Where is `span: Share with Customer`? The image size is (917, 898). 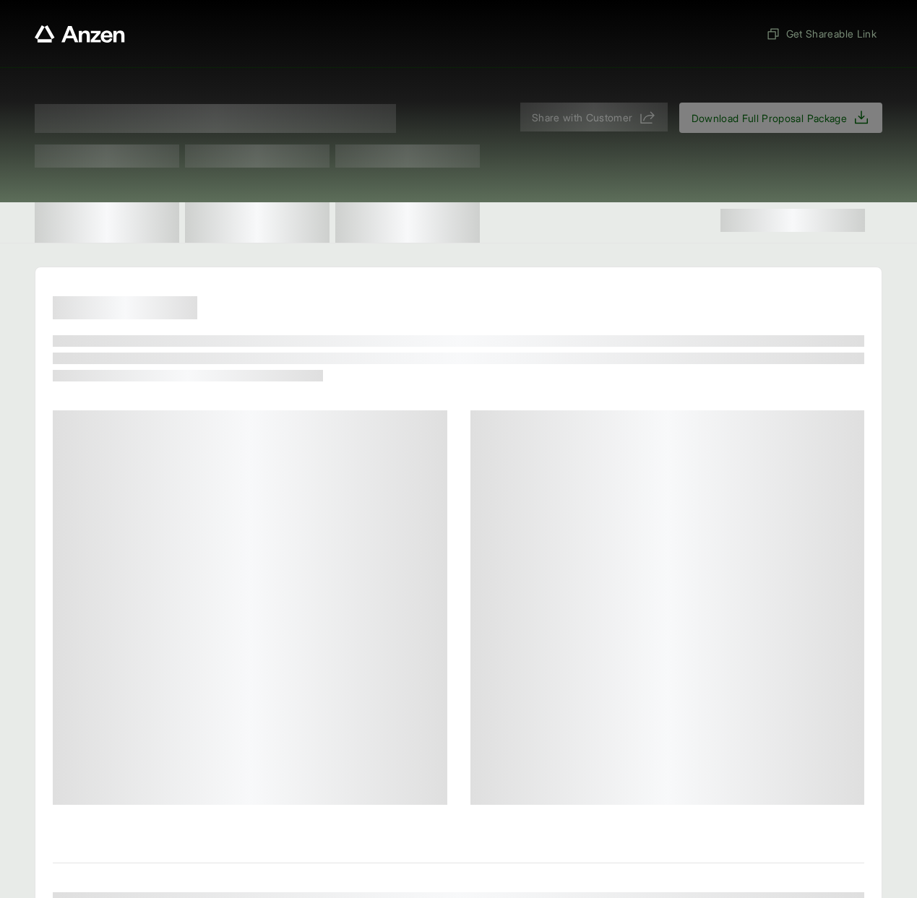
span: Share with Customer is located at coordinates (583, 117).